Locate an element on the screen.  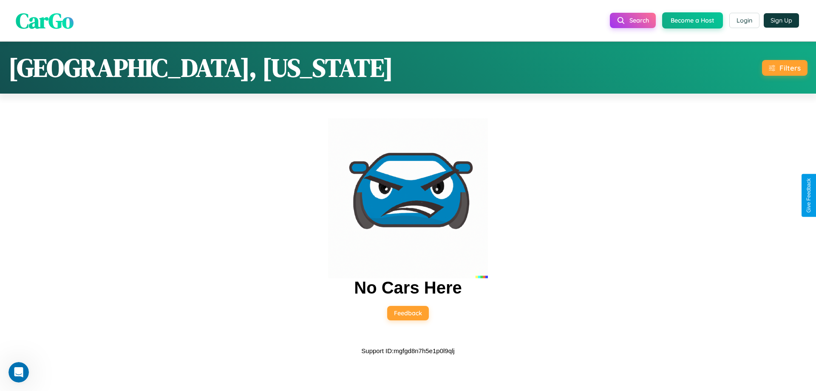
img: car is located at coordinates (408, 198).